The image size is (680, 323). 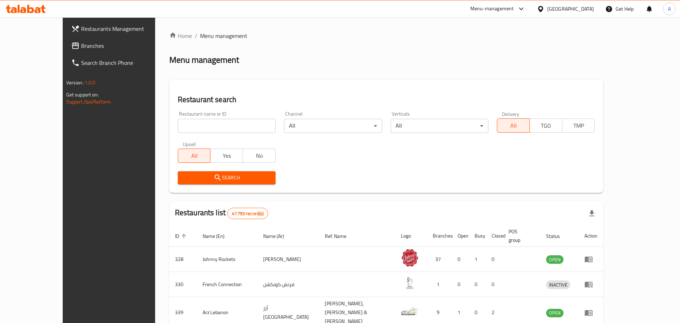 What do you see at coordinates (226, 155) in the screenshot?
I see `button: Yes` at bounding box center [226, 155].